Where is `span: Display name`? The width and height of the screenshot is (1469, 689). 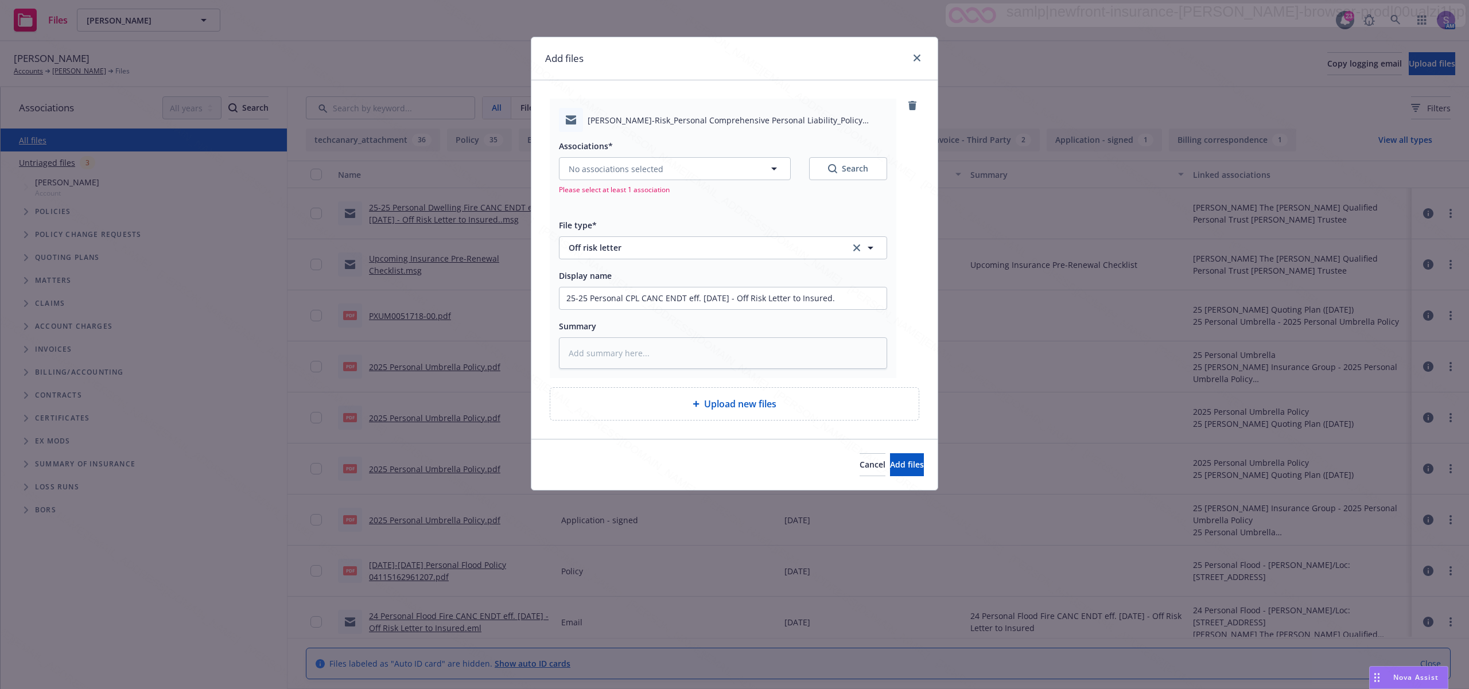
span: Display name is located at coordinates (585, 275).